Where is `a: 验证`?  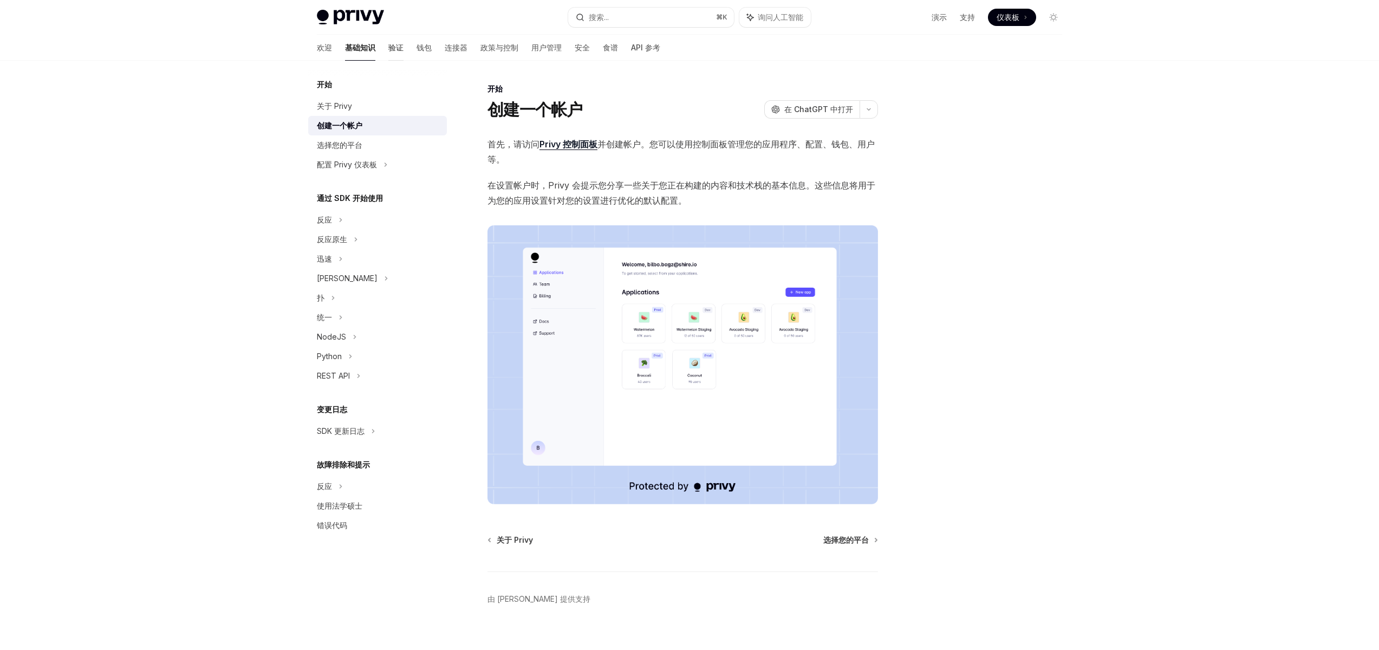 a: 验证 is located at coordinates (396, 48).